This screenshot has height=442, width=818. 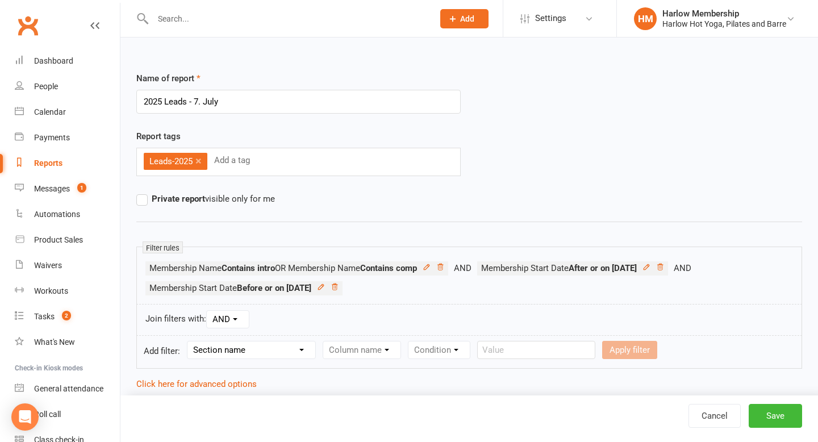 What do you see at coordinates (55, 342) in the screenshot?
I see `div: What's New` at bounding box center [55, 342].